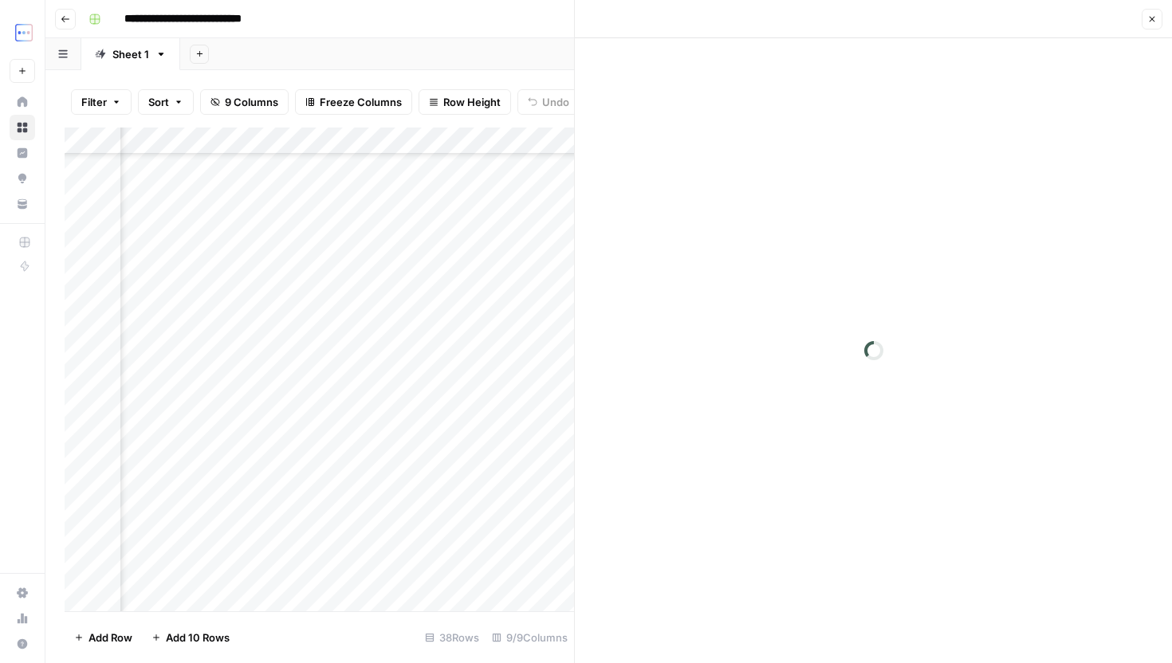  Describe the element at coordinates (131, 54) in the screenshot. I see `a: Sheet 1` at that location.